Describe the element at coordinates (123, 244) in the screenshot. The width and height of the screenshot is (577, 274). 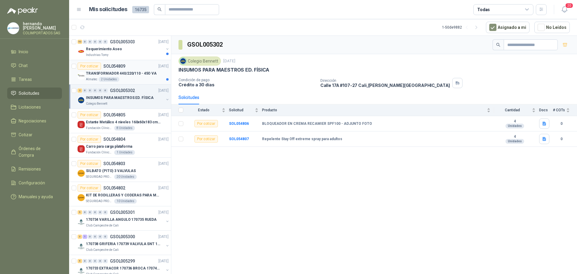
I see `p: 170738 GRIFERIA 170739 VALVULA SNT 170742 VALVULA` at that location.